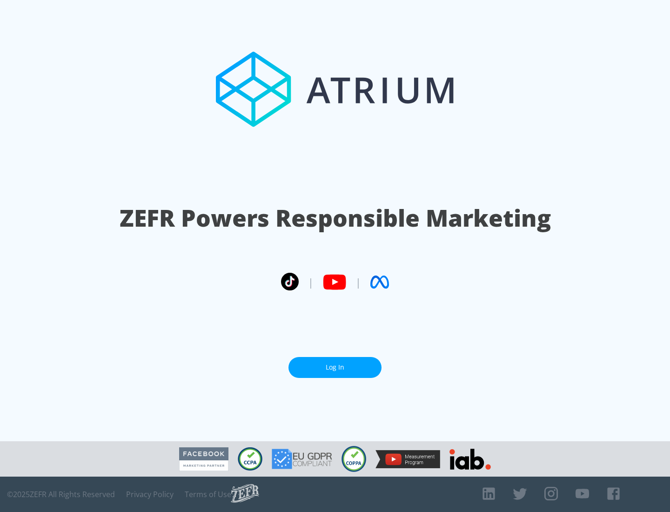  I want to click on a: Terms of Use, so click(208, 494).